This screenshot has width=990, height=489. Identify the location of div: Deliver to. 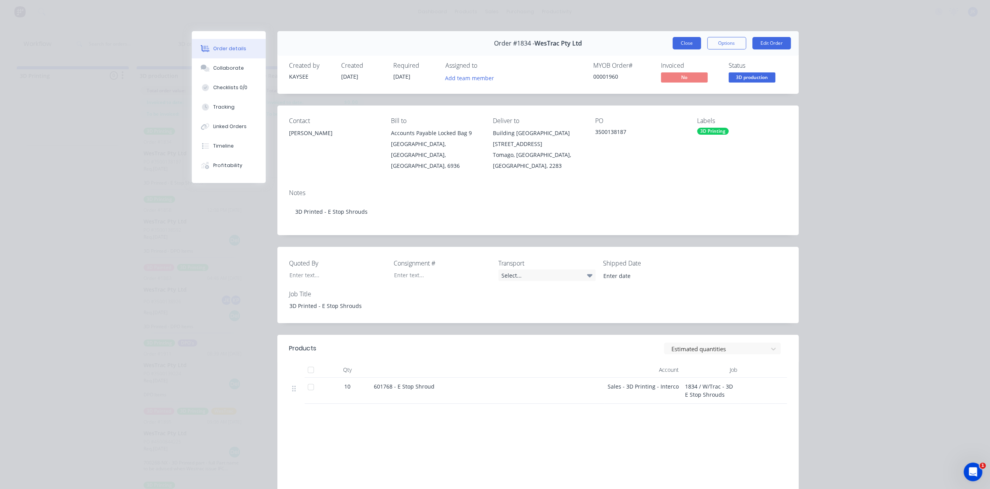
(538, 121).